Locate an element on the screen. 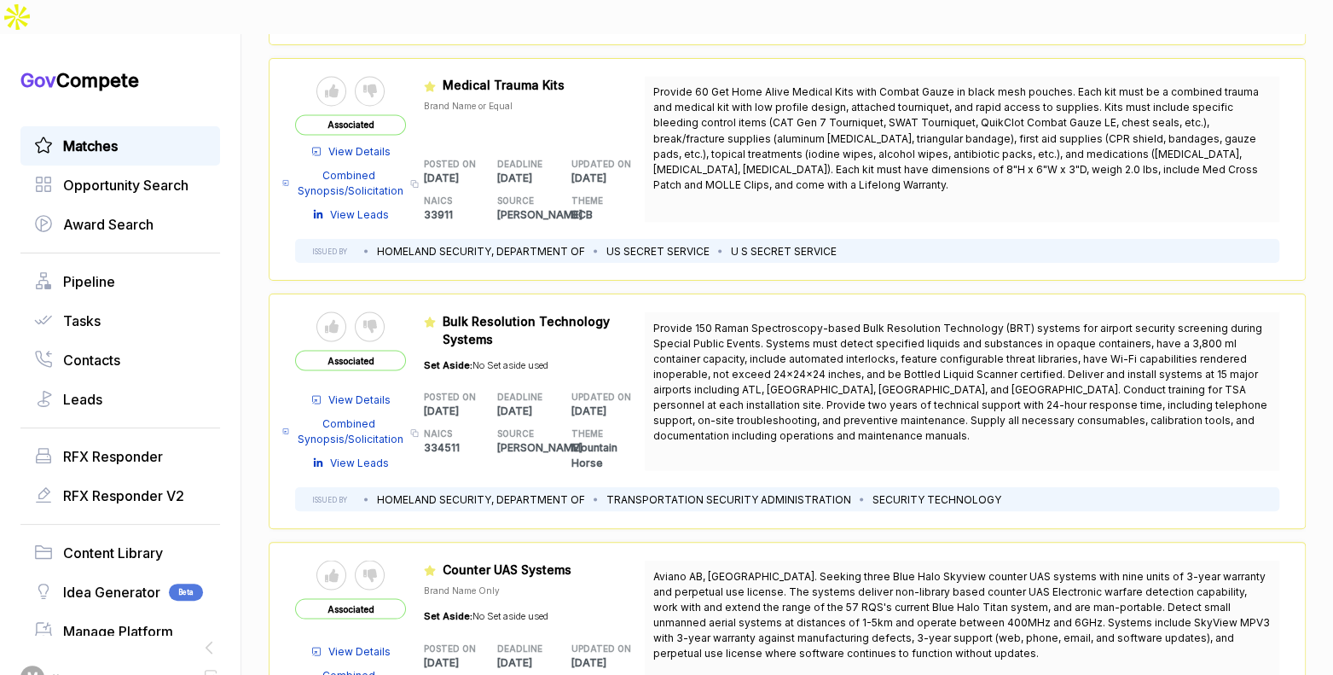 The image size is (1333, 675). span: Content Library is located at coordinates (113, 553).